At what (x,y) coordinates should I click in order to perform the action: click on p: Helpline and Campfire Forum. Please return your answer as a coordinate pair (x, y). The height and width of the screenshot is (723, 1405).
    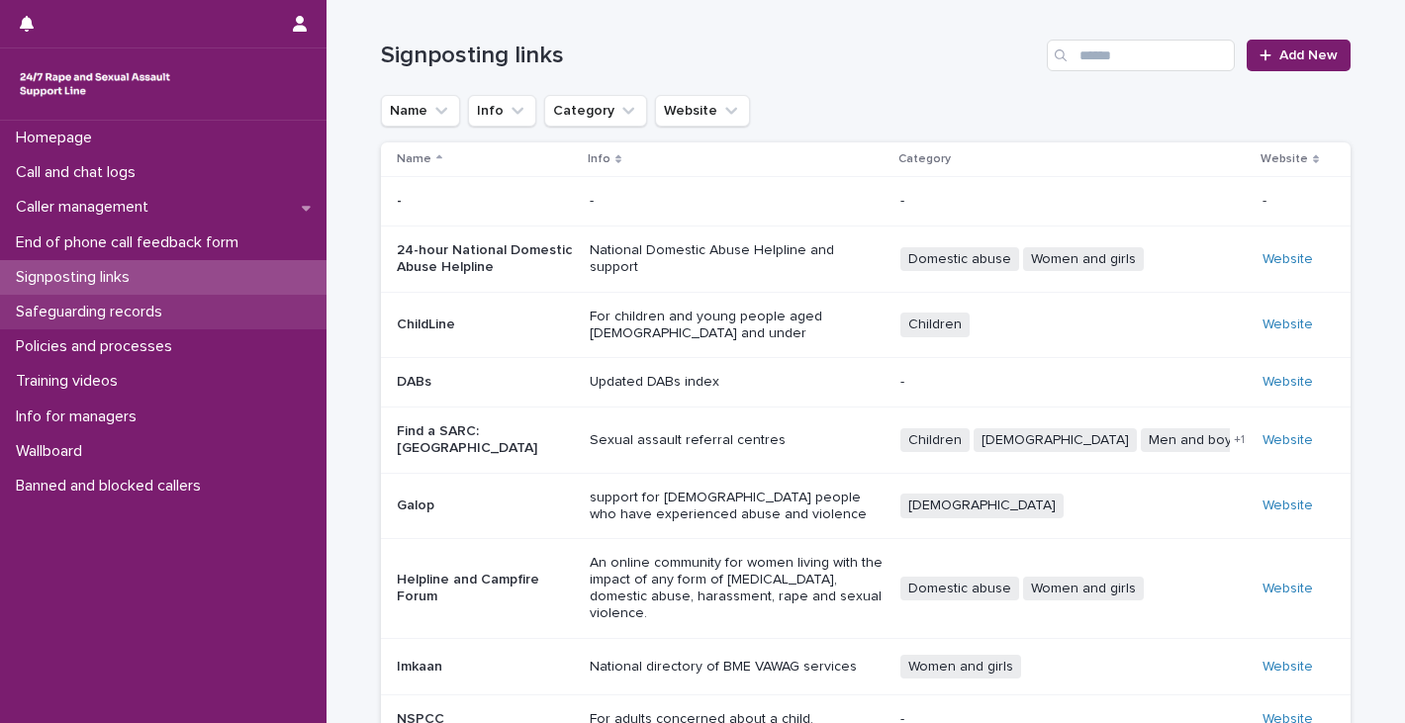
    Looking at the image, I should click on (485, 589).